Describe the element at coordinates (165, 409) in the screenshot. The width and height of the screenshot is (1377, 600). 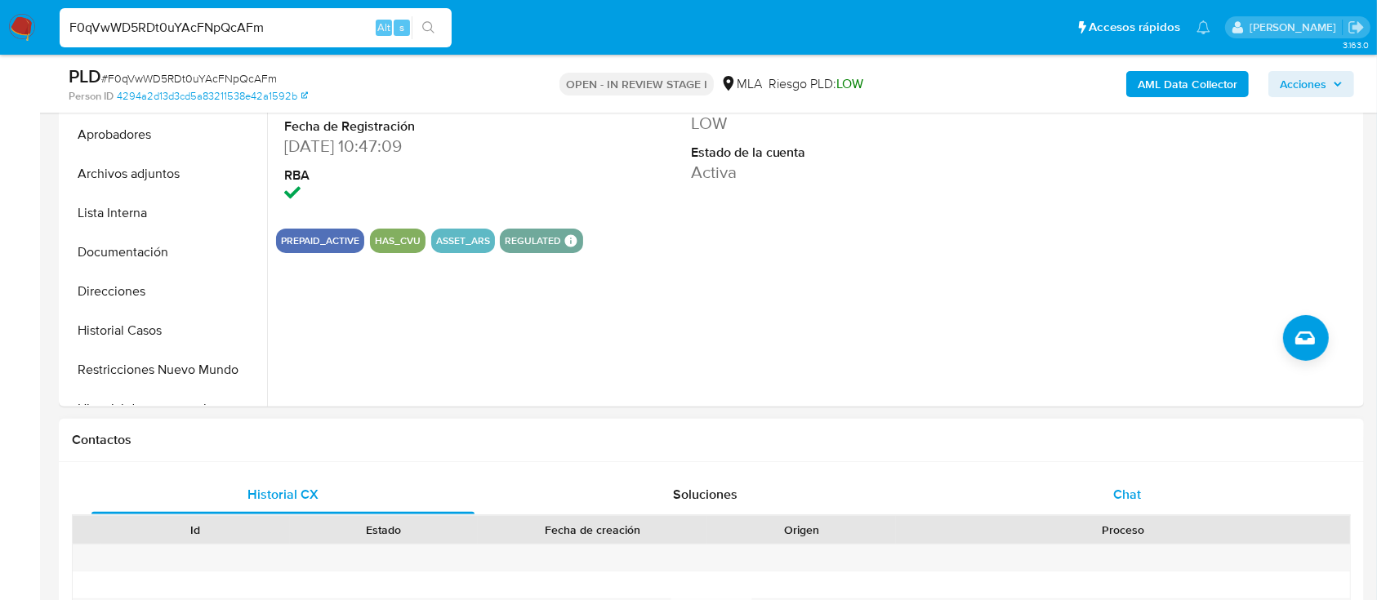
I see `button: Historial de conversaciones` at that location.